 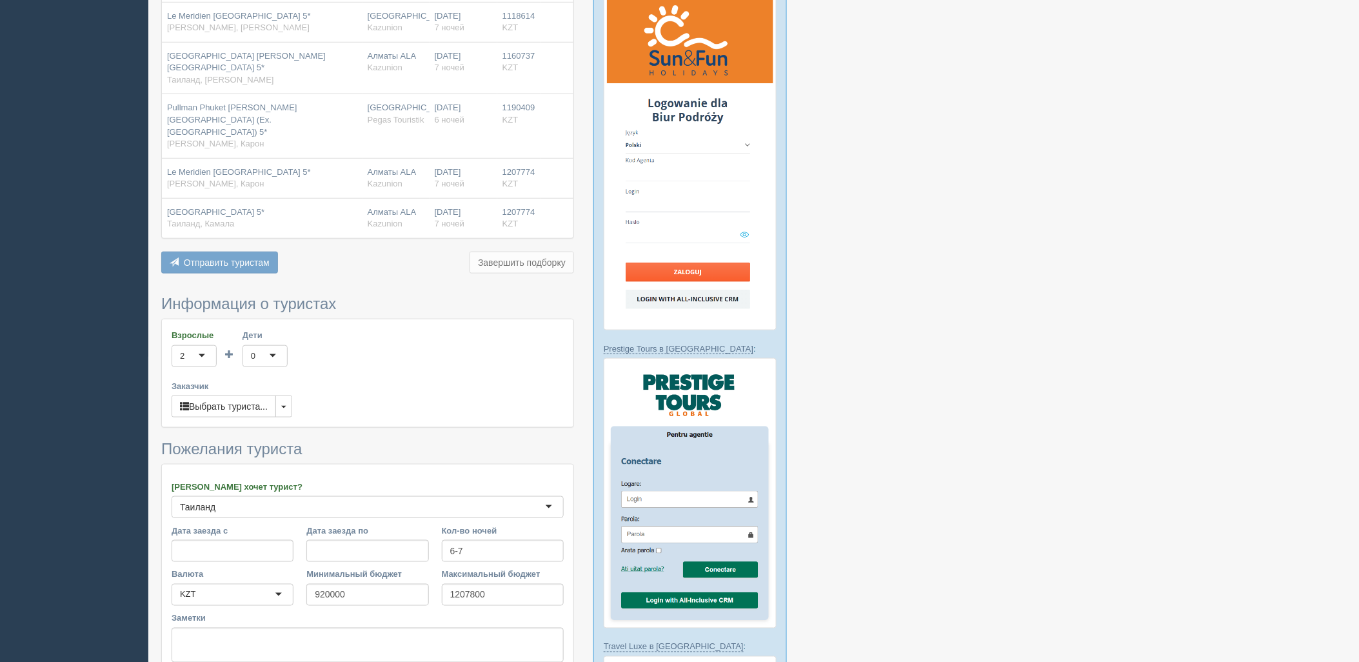 What do you see at coordinates (503, 574) in the screenshot?
I see `label: Максимальный бюджет` at bounding box center [503, 574].